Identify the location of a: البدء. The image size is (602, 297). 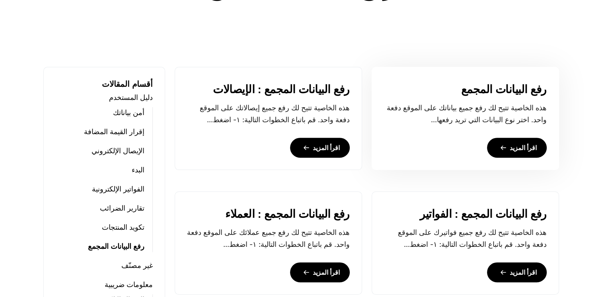
(138, 170).